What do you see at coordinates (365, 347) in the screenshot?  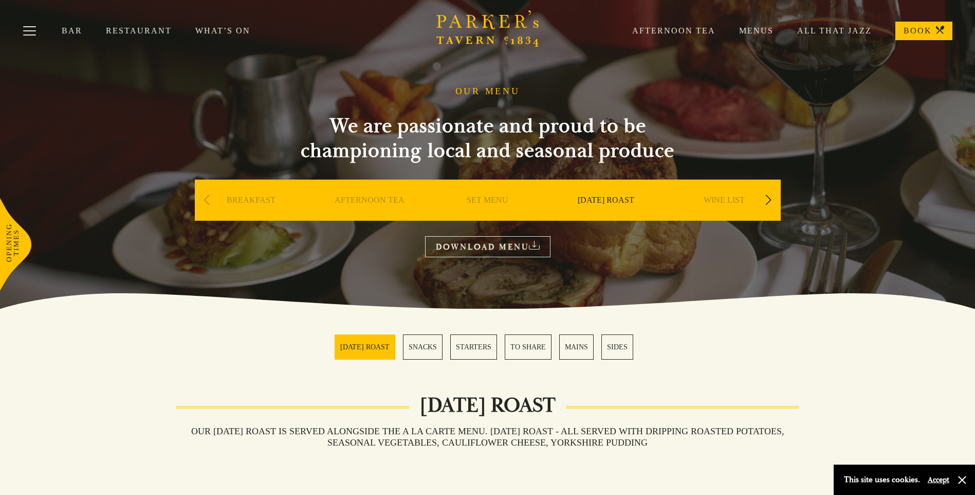 I see `a: 1 / 6` at bounding box center [365, 347].